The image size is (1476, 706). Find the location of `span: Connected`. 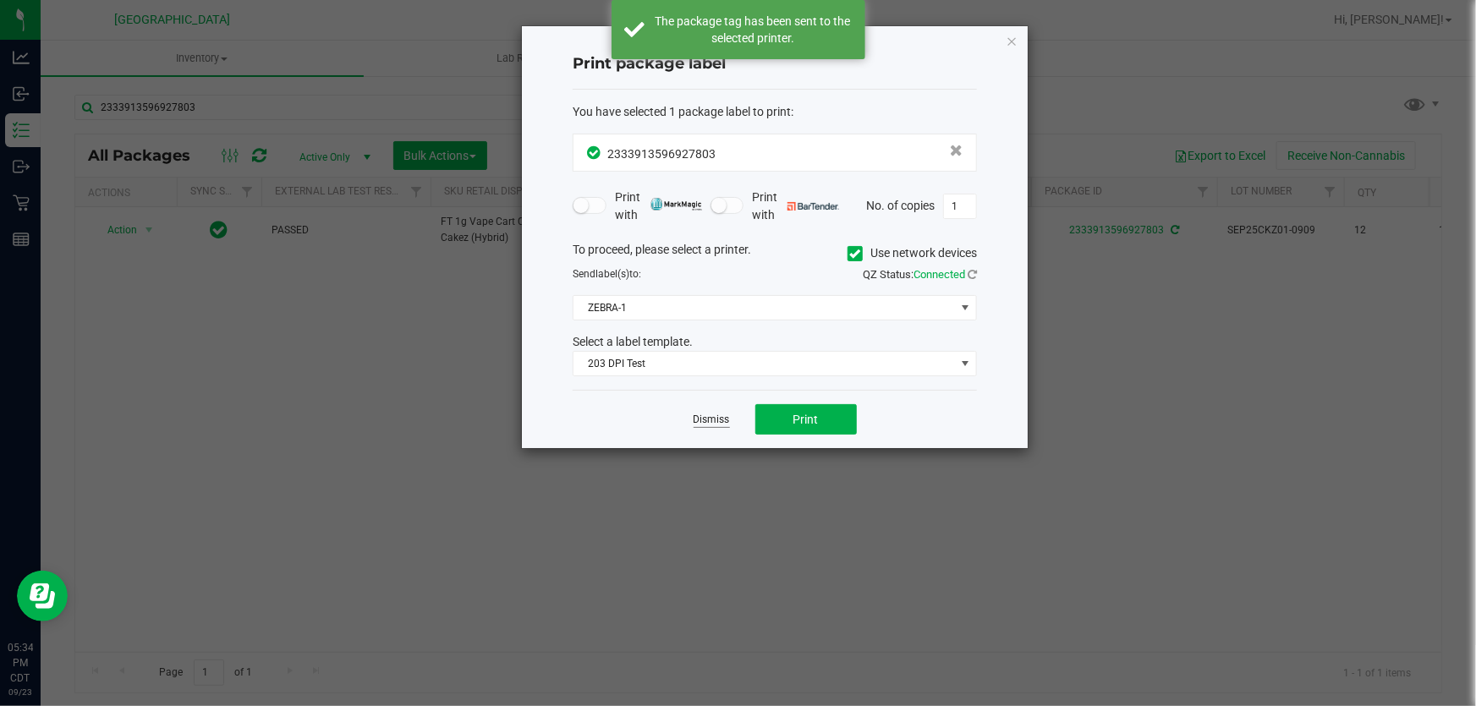

span: Connected is located at coordinates (939, 274).